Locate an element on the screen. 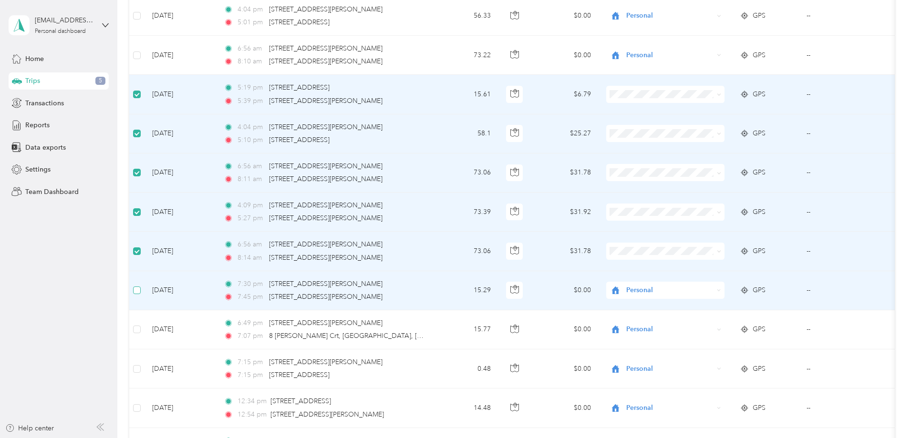 This screenshot has width=911, height=438. span: 5:39 pm is located at coordinates (251, 101).